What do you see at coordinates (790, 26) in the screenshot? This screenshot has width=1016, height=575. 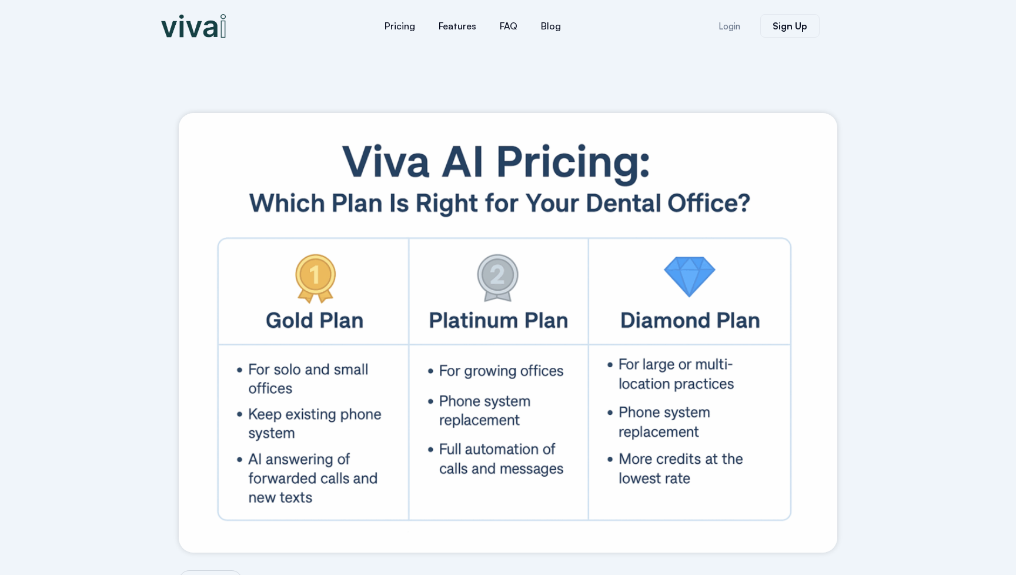 I see `span: Sign Up` at bounding box center [790, 26].